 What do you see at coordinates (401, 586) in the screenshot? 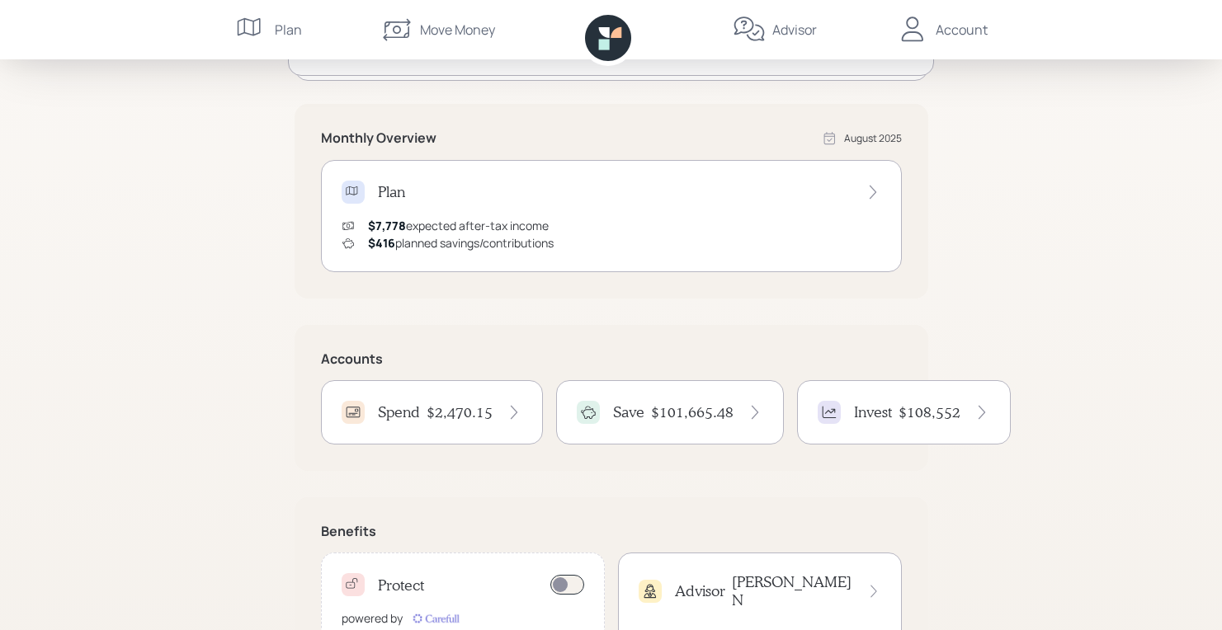
I see `h4: Protect` at bounding box center [401, 586].